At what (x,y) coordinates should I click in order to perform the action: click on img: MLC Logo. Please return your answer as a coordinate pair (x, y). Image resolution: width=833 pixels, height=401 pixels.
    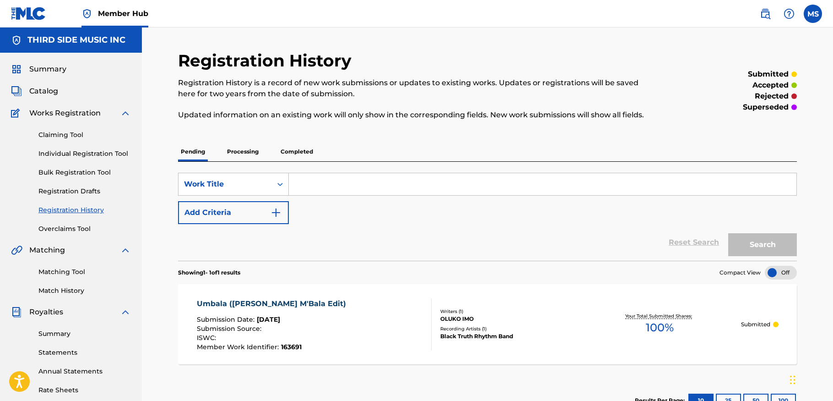
    Looking at the image, I should click on (28, 13).